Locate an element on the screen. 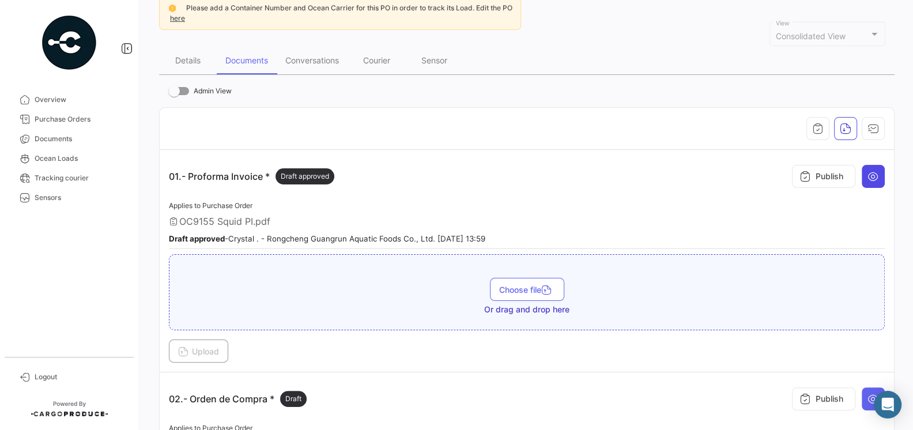  span: Sensors is located at coordinates (80, 198).